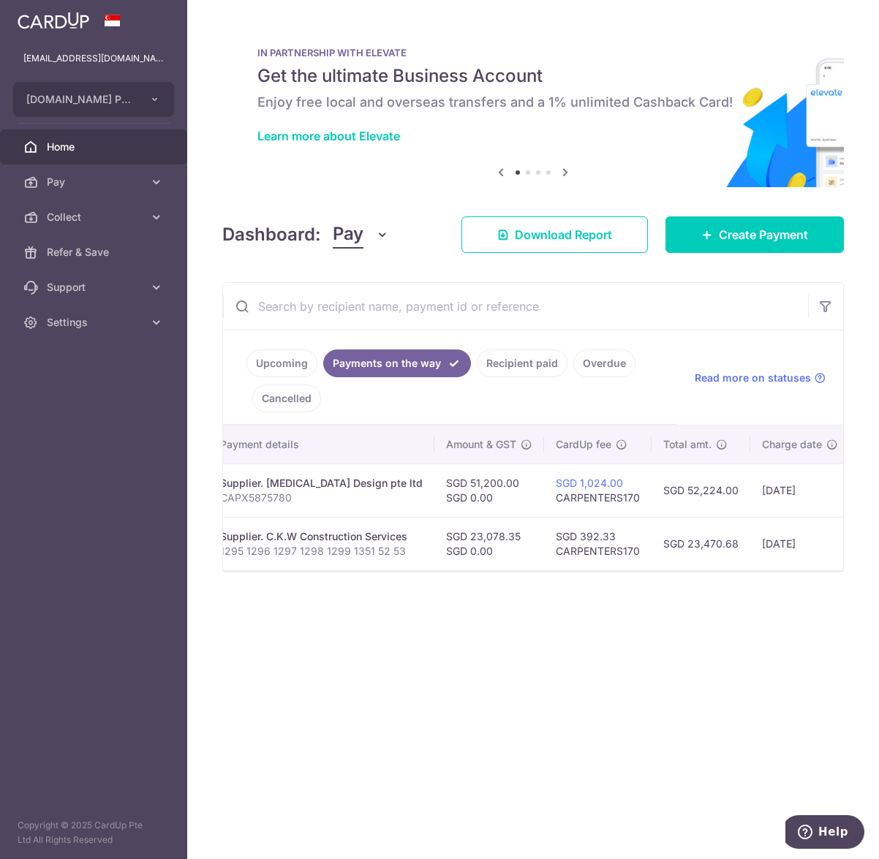 This screenshot has width=879, height=859. I want to click on button: Pay, so click(360, 235).